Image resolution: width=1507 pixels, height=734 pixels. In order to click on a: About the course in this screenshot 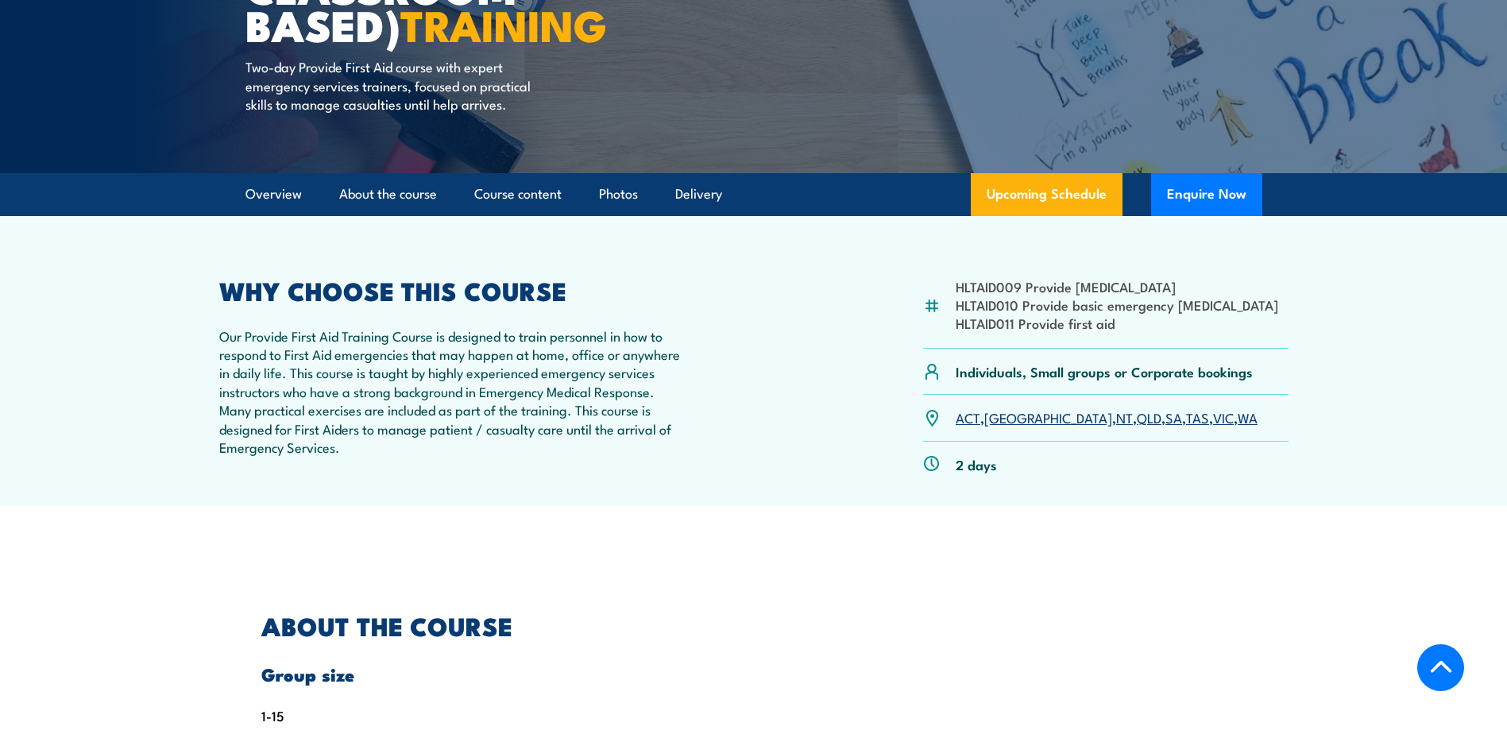, I will do `click(388, 194)`.